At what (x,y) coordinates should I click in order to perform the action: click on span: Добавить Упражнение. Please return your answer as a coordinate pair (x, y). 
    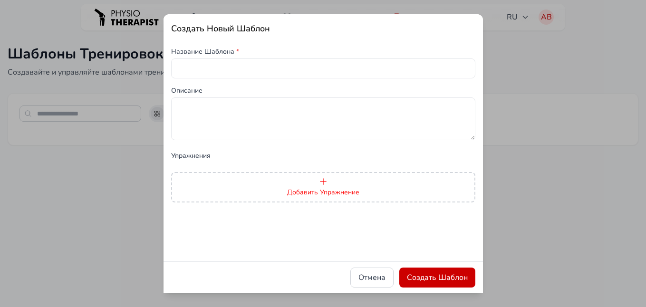
    Looking at the image, I should click on (323, 192).